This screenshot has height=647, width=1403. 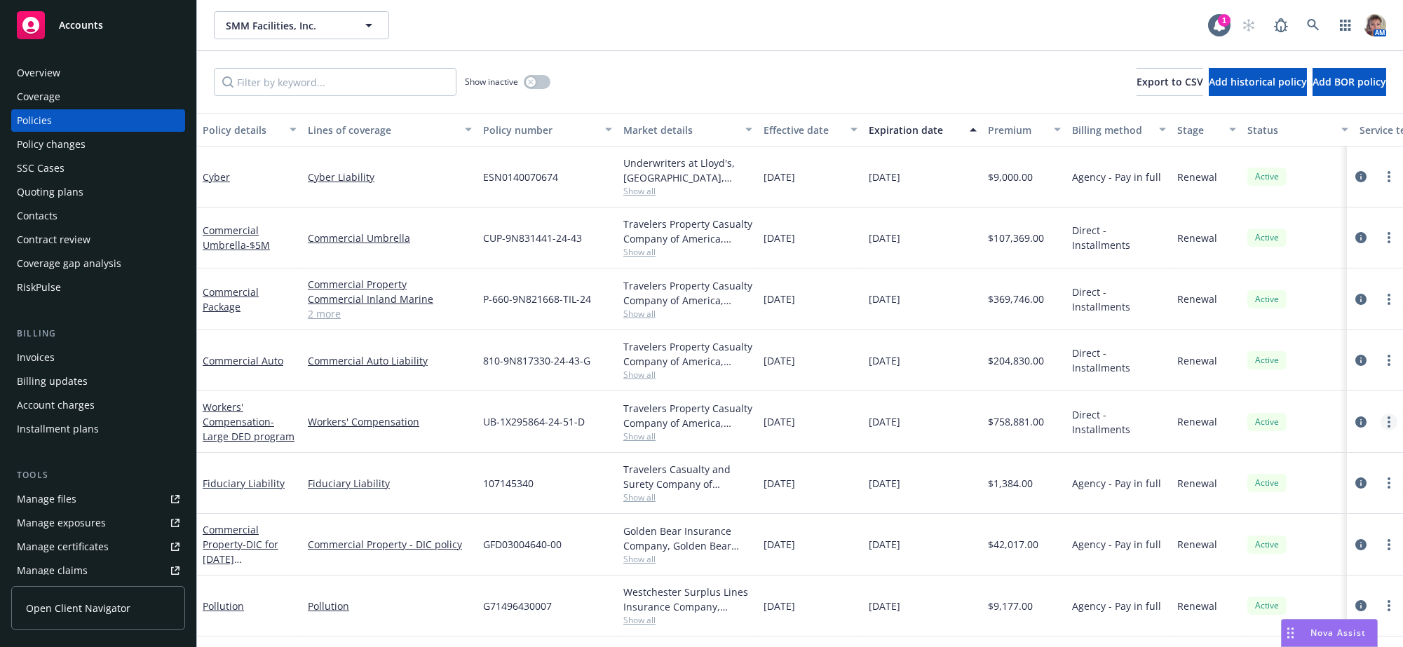 What do you see at coordinates (688, 600) in the screenshot?
I see `div: Westchester Surplus Lines Insurance Company, Chubb Group, CRC Group` at bounding box center [688, 600].